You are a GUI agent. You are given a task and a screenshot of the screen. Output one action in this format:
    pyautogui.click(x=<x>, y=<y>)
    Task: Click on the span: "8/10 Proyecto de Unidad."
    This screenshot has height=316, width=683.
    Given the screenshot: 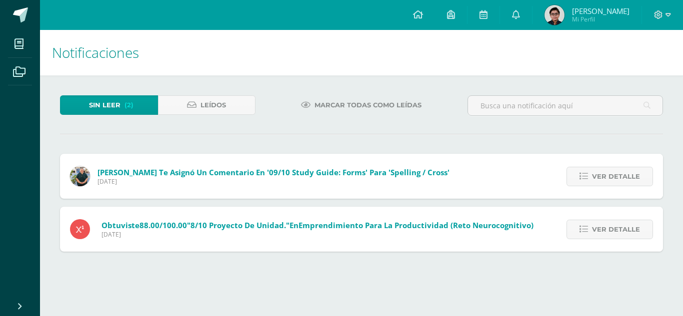 What is the action you would take?
    pyautogui.click(x=238, y=225)
    